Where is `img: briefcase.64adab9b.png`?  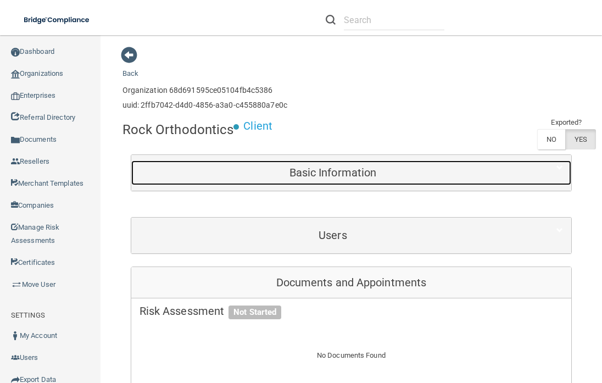 img: briefcase.64adab9b.png is located at coordinates (16, 285).